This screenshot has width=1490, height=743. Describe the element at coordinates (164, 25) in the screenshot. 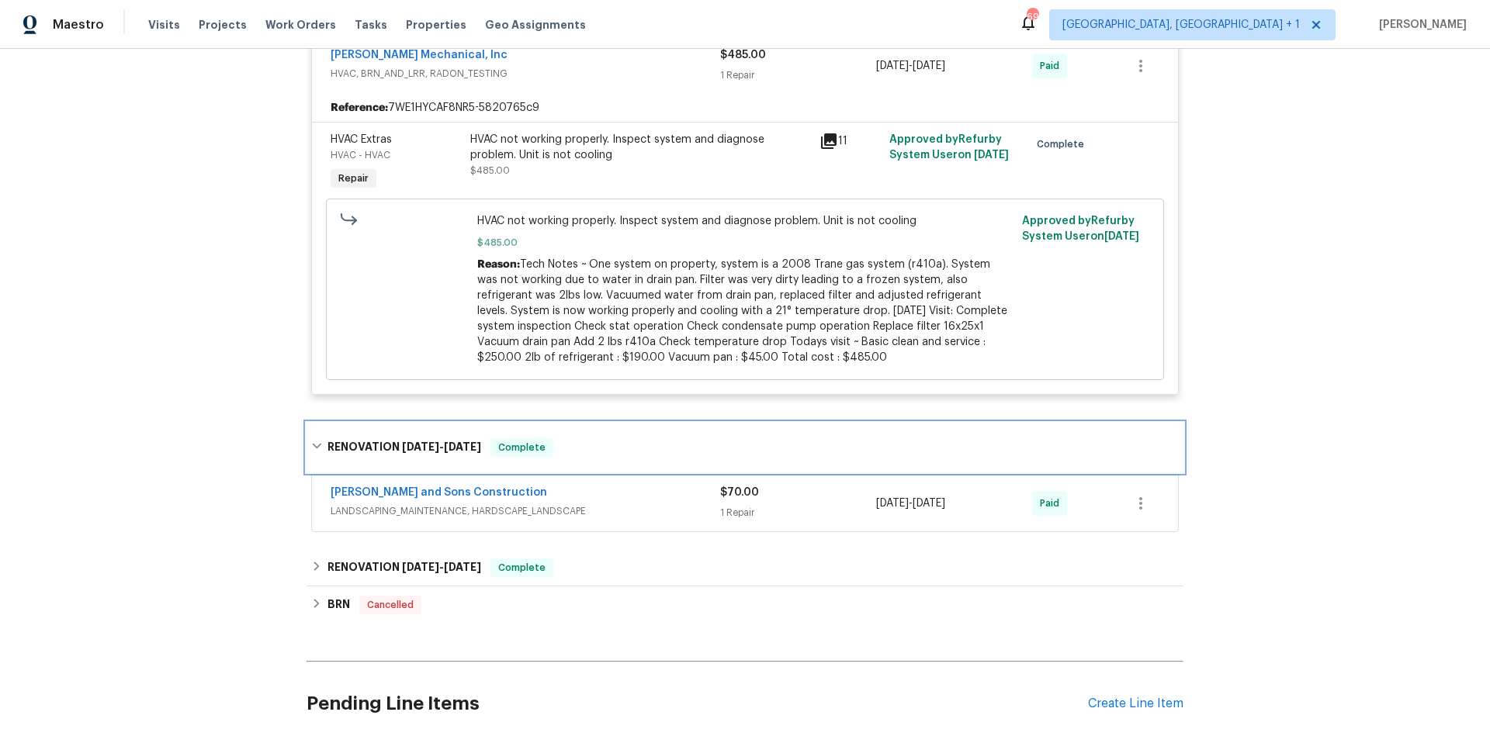

I see `span: Visits` at that location.